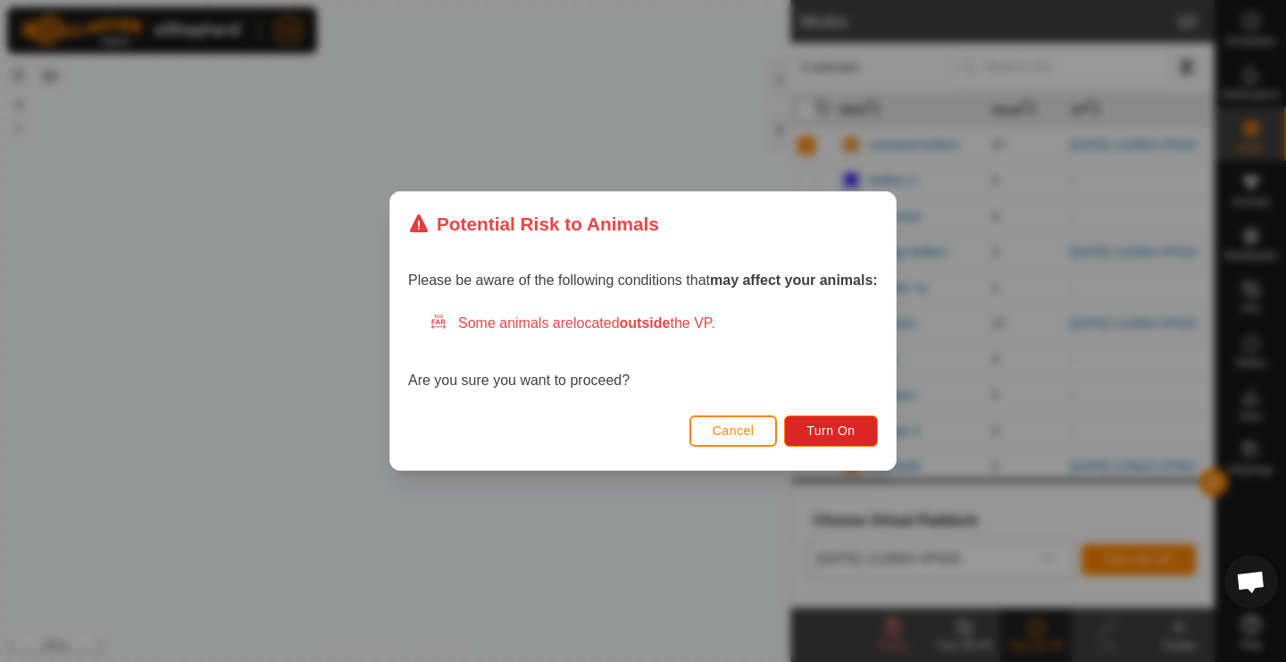  Describe the element at coordinates (831, 430) in the screenshot. I see `span: Turn On` at that location.